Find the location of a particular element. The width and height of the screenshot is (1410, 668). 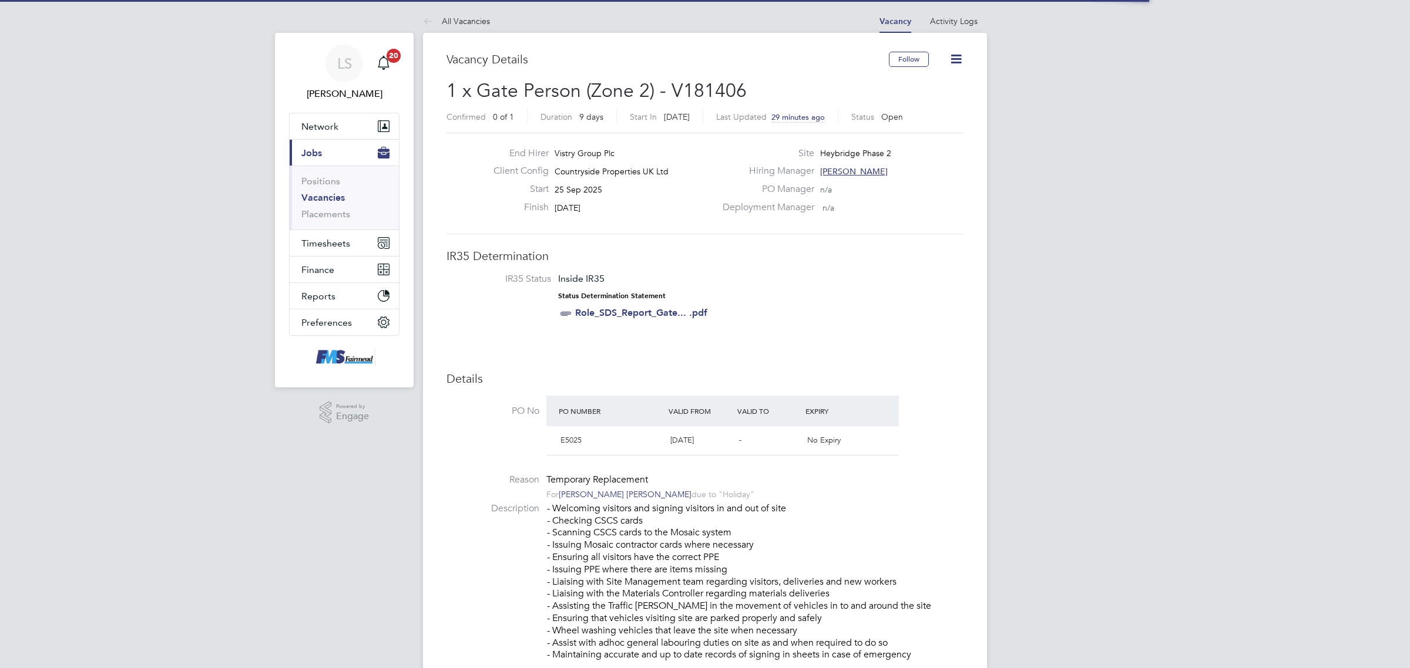

span: 0 of 1 is located at coordinates (503, 117).